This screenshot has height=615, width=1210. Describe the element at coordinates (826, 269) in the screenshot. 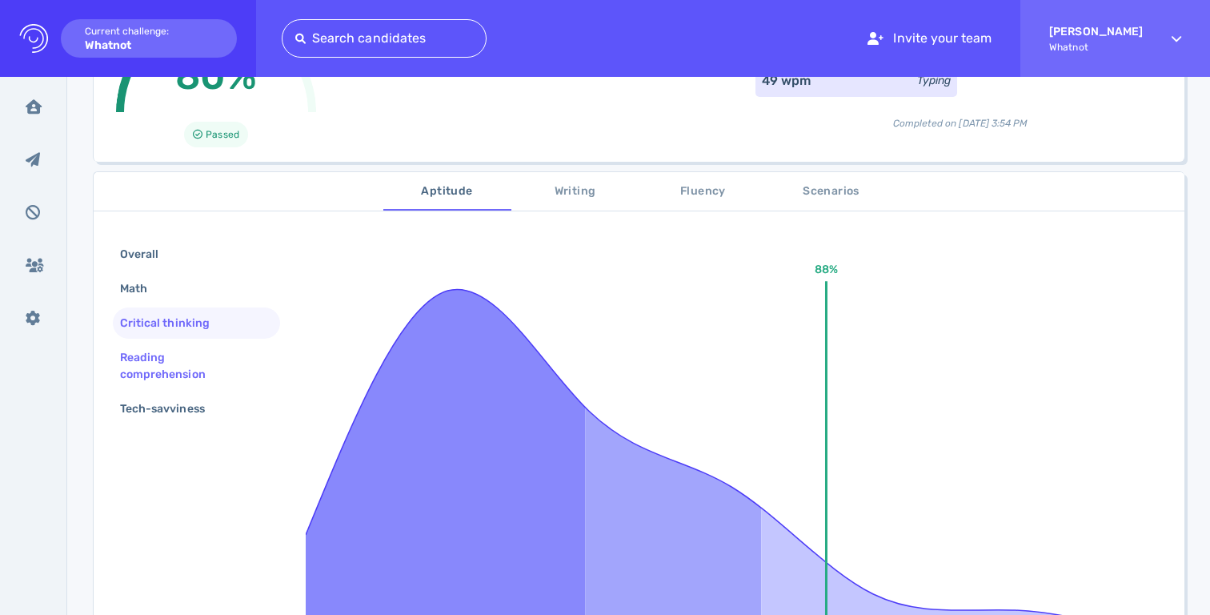

I see `text: 88%` at that location.